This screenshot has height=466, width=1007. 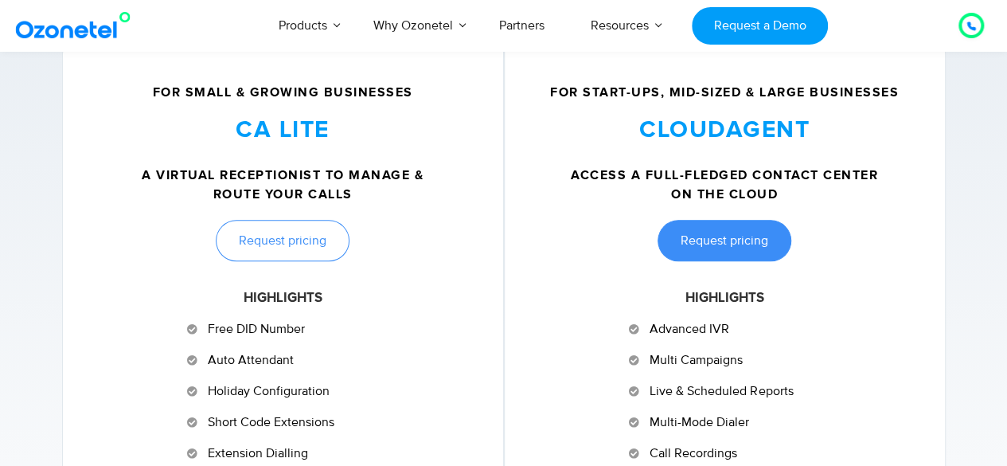 I want to click on span: Auto Attendant, so click(x=248, y=360).